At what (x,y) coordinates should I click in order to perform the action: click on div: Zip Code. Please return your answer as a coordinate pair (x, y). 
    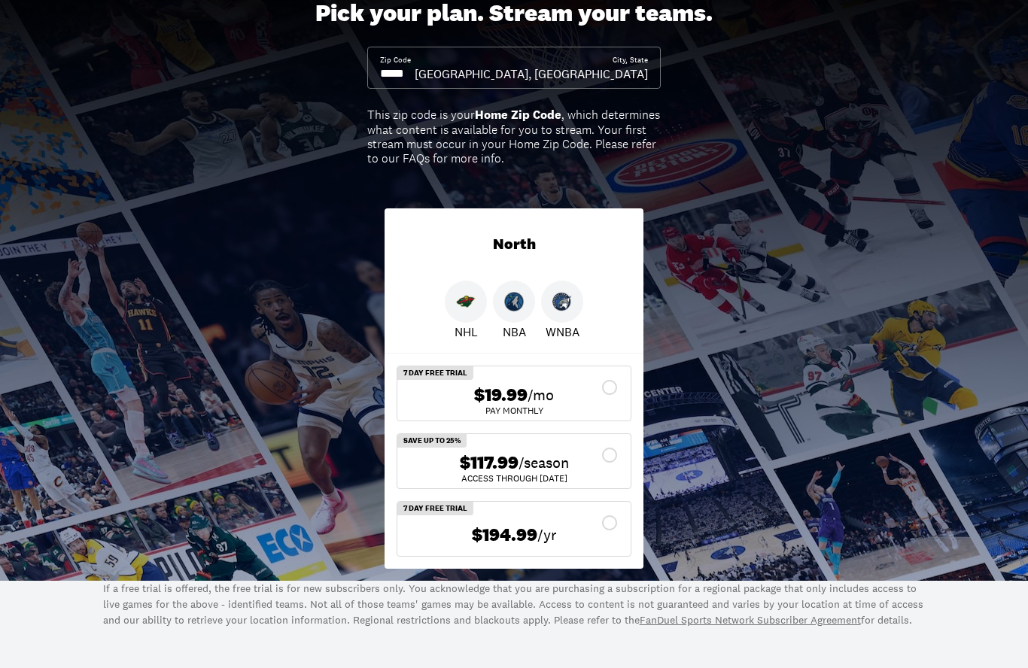
    Looking at the image, I should click on (395, 60).